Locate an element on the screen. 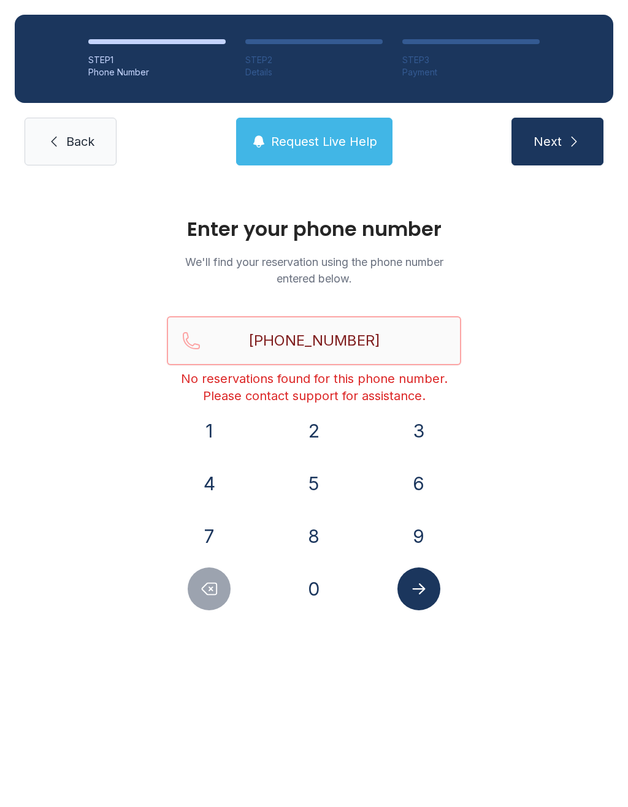 The height and width of the screenshot is (807, 628). button: 4 is located at coordinates (209, 484).